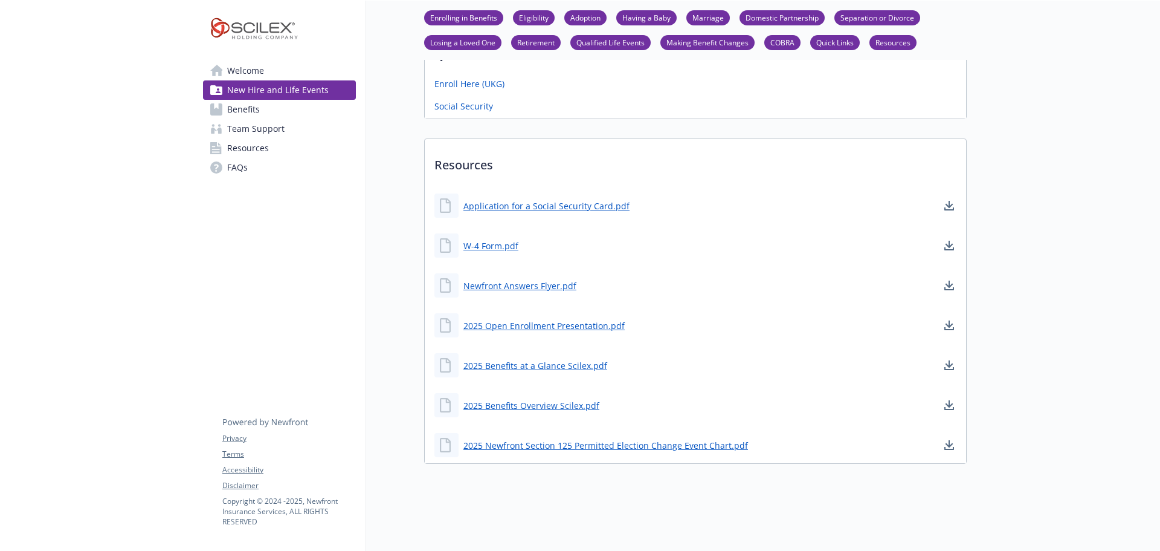 Image resolution: width=1160 pixels, height=551 pixels. Describe the element at coordinates (463, 42) in the screenshot. I see `a: Losing a Loved One` at that location.